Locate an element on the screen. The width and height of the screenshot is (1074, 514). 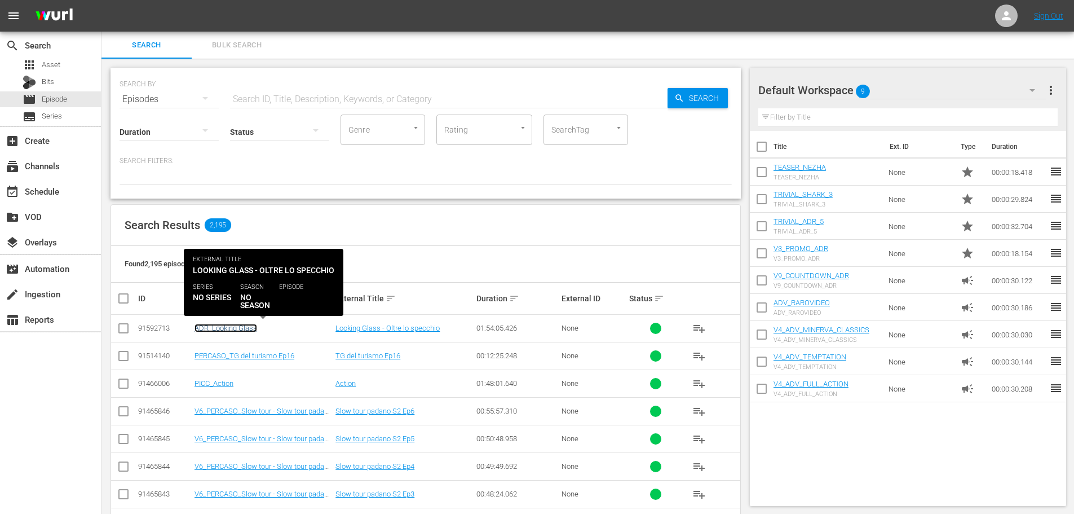
td: 00:00:32.704 is located at coordinates (1018, 226).